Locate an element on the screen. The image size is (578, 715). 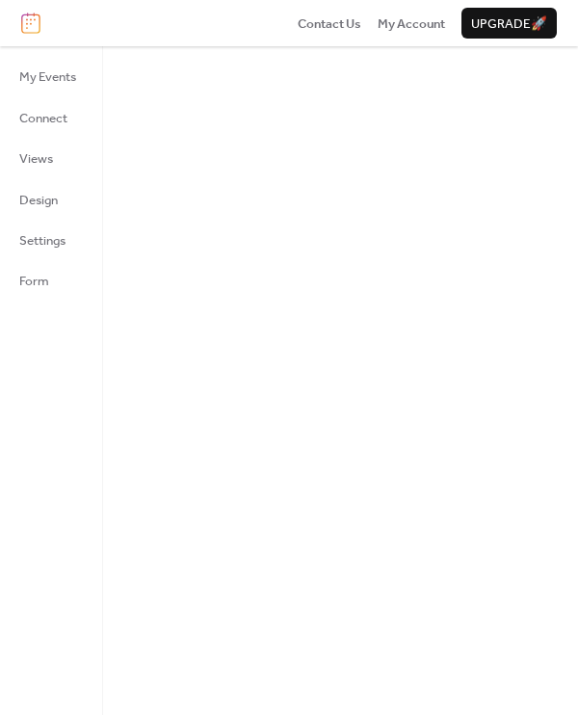
a: My Events is located at coordinates (47, 76).